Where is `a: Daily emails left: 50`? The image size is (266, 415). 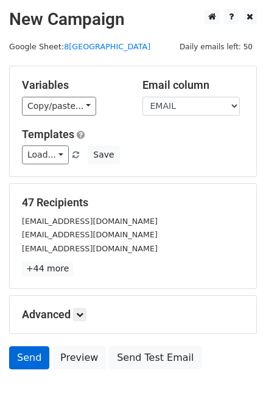 a: Daily emails left: 50 is located at coordinates (216, 46).